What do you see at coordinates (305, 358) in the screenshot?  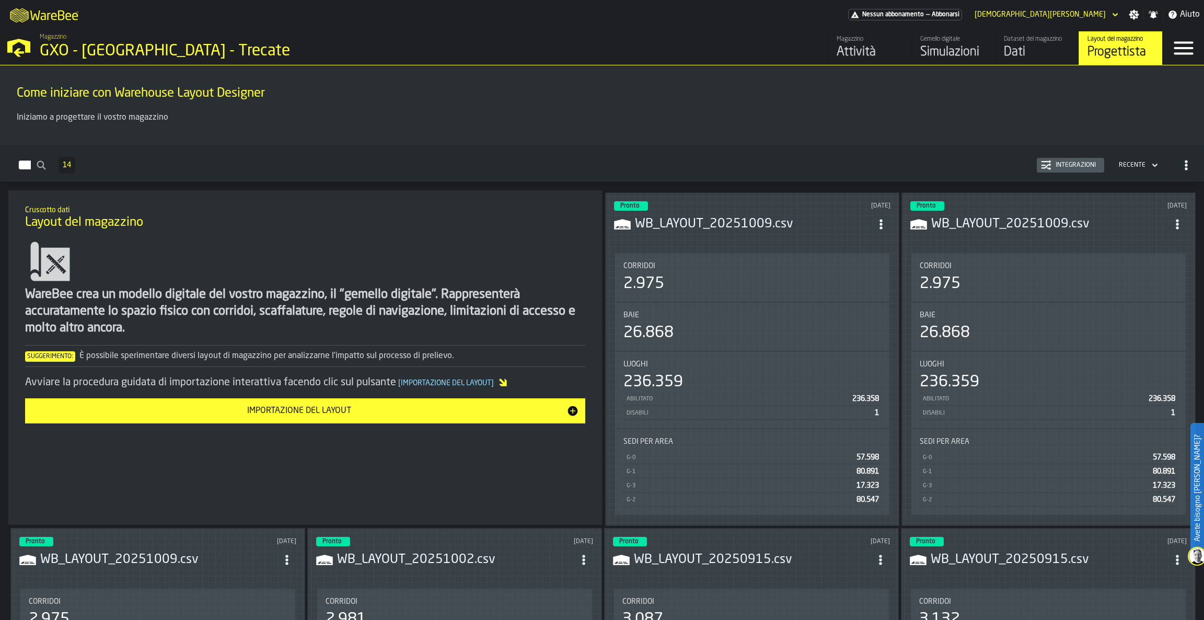 I see `div: ItemListCard-` at bounding box center [305, 358].